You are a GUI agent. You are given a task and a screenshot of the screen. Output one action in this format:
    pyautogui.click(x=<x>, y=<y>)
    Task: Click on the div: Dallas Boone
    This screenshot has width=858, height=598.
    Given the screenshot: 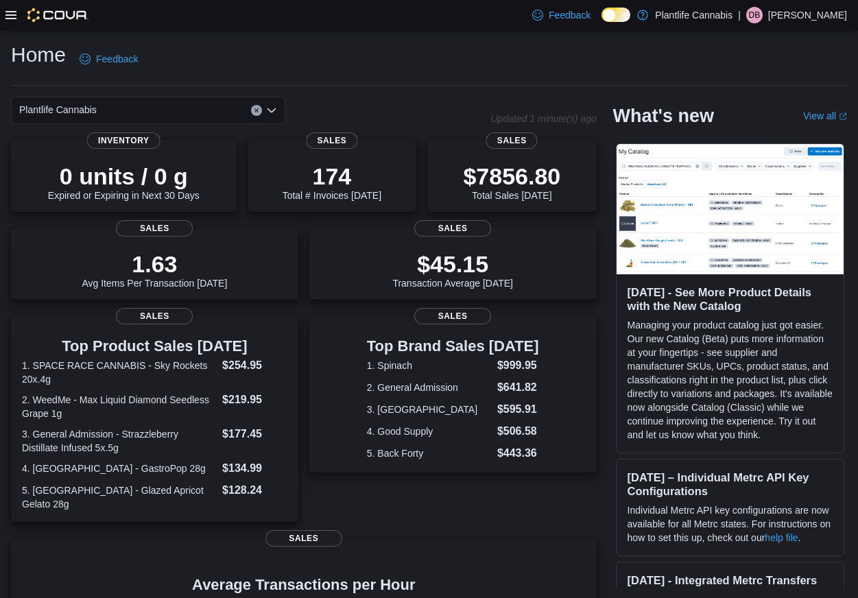 What is the action you would take?
    pyautogui.click(x=754, y=15)
    